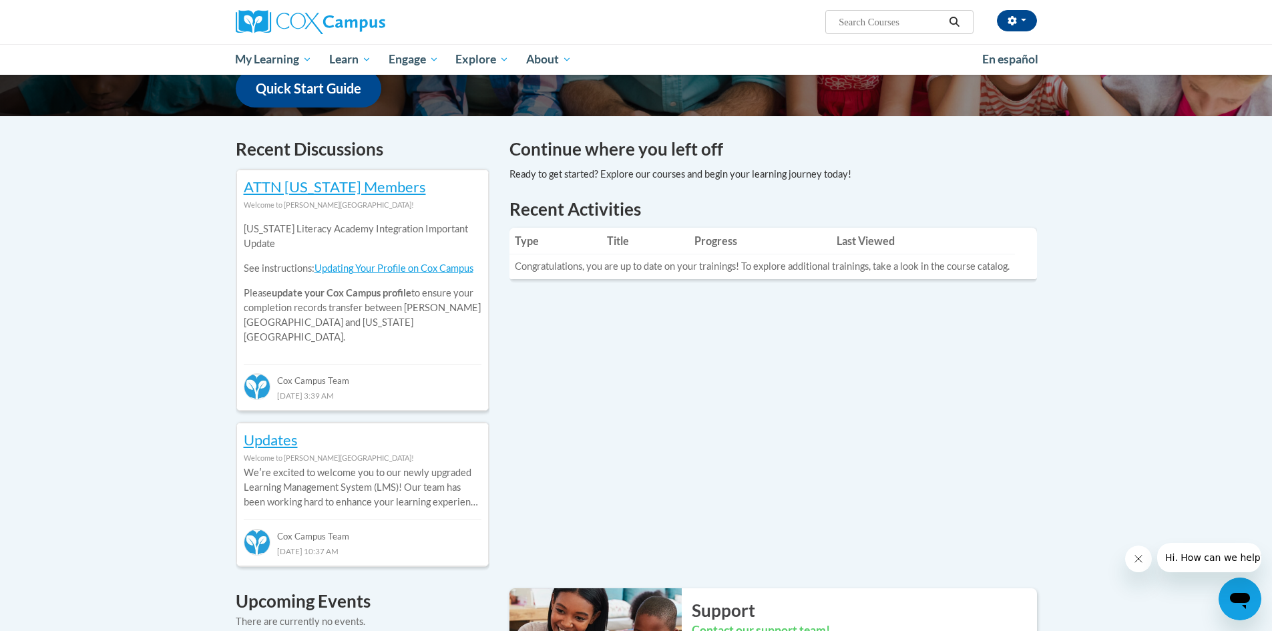  What do you see at coordinates (773, 209) in the screenshot?
I see `h1: Recent Activities` at bounding box center [773, 209].